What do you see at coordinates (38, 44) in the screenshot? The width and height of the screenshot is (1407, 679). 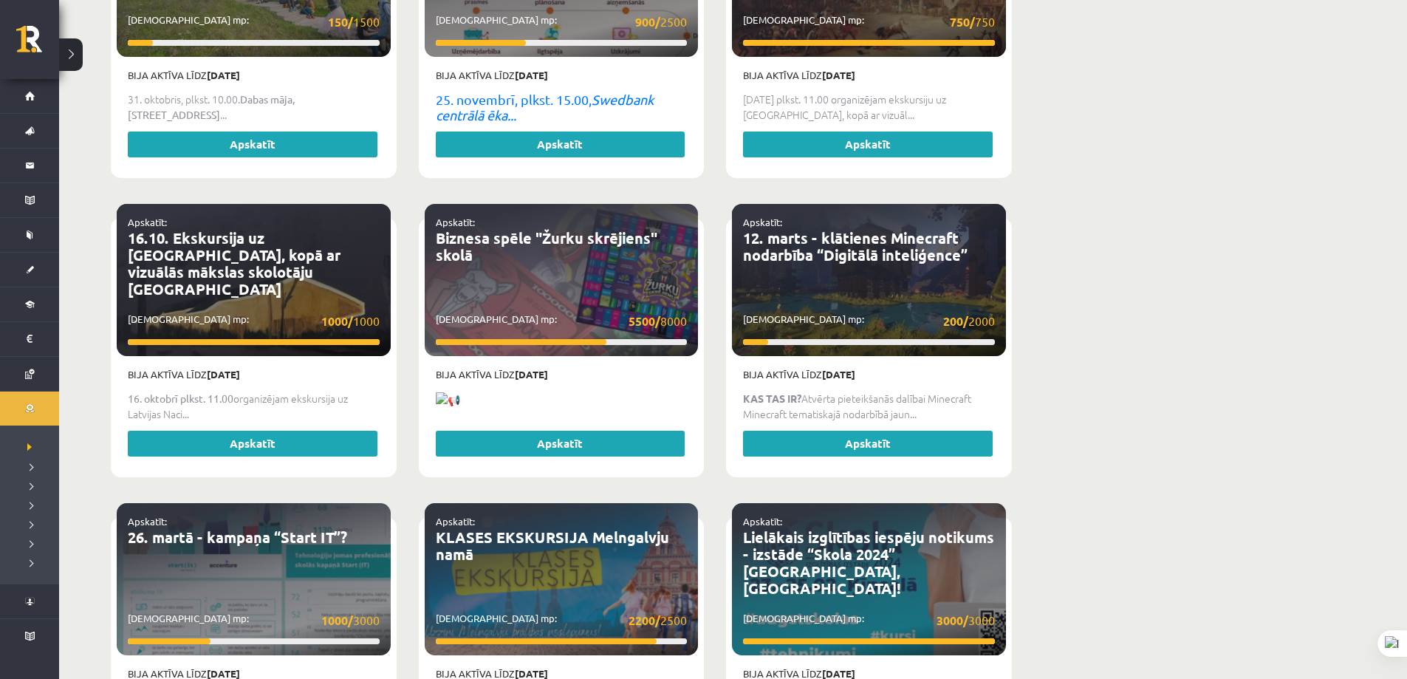 I see `a: Rīgas 1. Tālmācības vidusskola` at bounding box center [38, 44].